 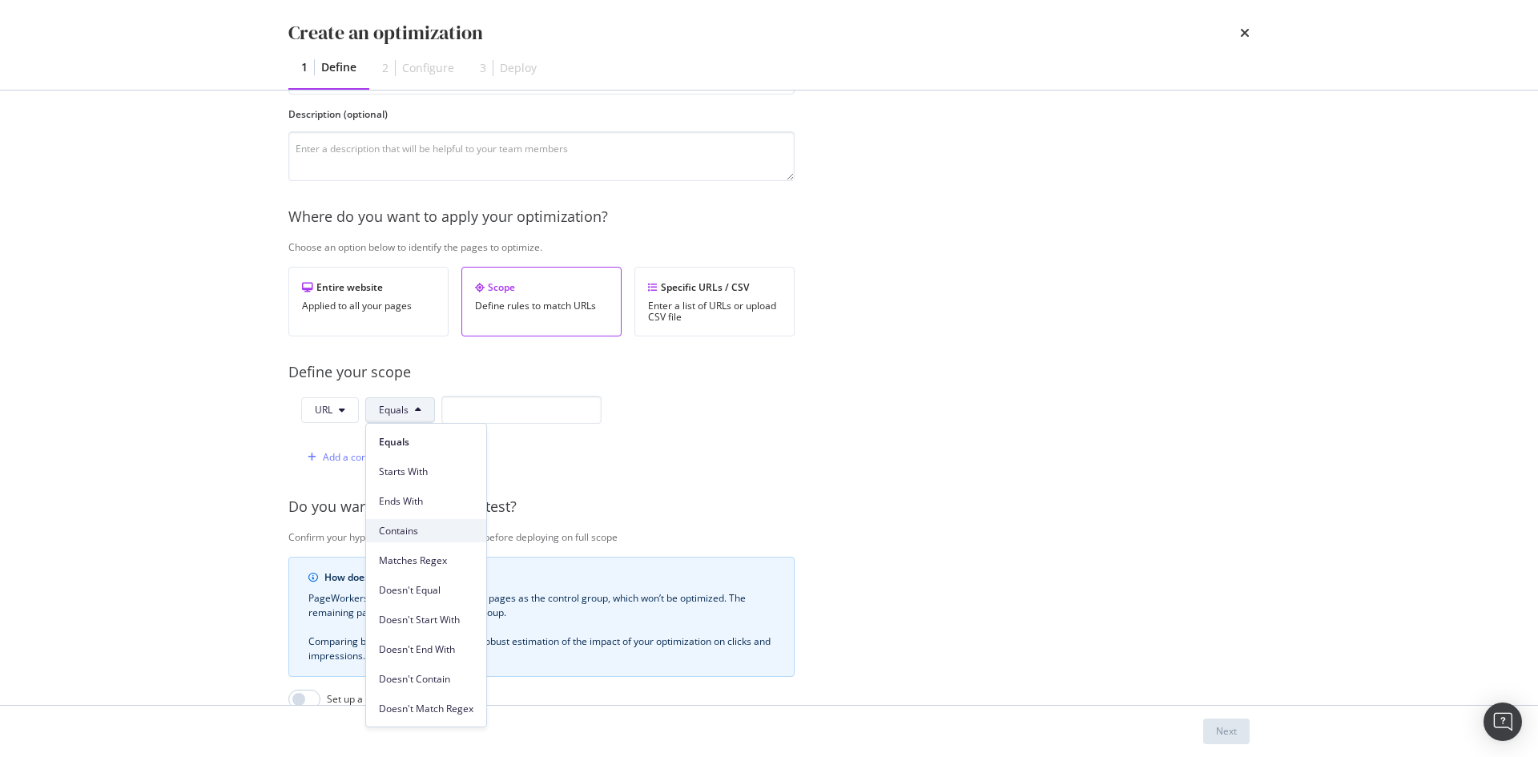 What do you see at coordinates (304, 67) in the screenshot?
I see `div: 1` at bounding box center [304, 67].